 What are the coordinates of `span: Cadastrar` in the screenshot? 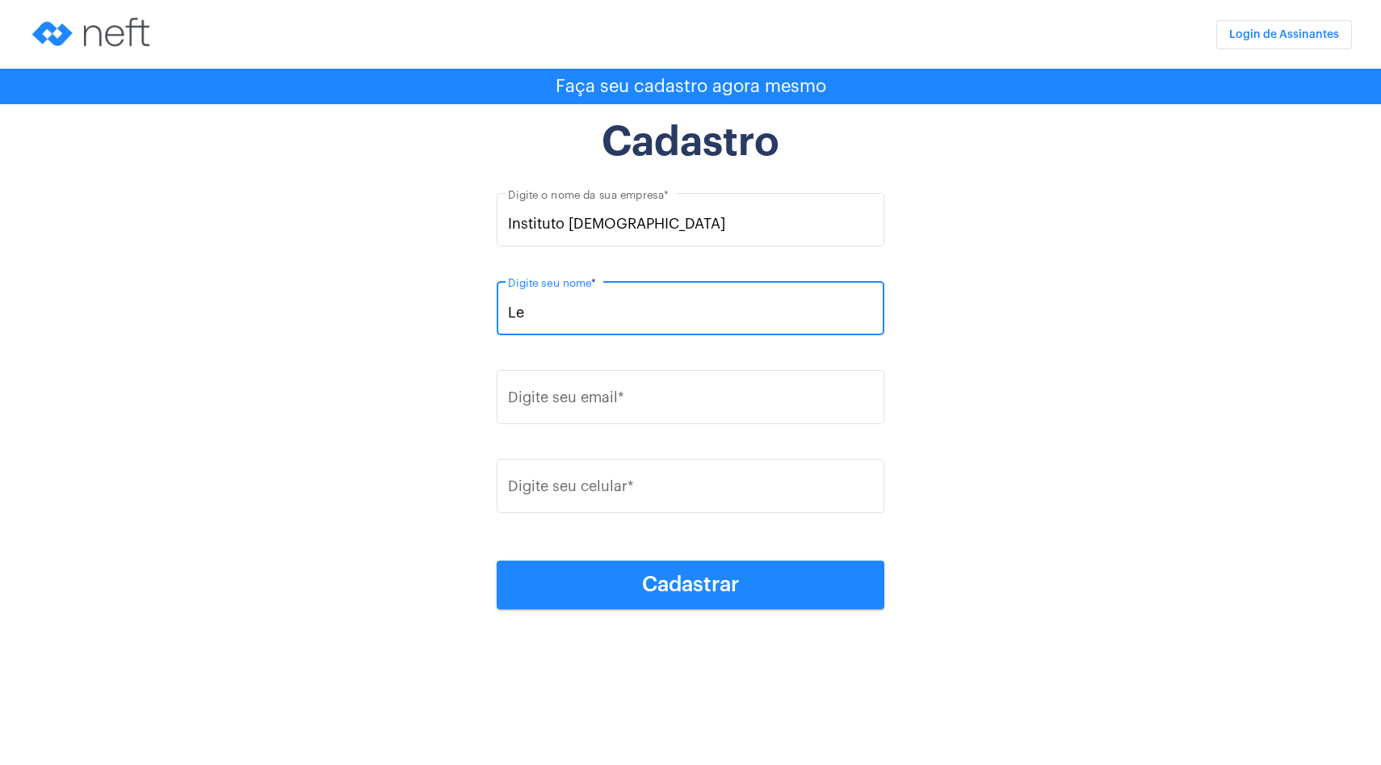 It's located at (690, 585).